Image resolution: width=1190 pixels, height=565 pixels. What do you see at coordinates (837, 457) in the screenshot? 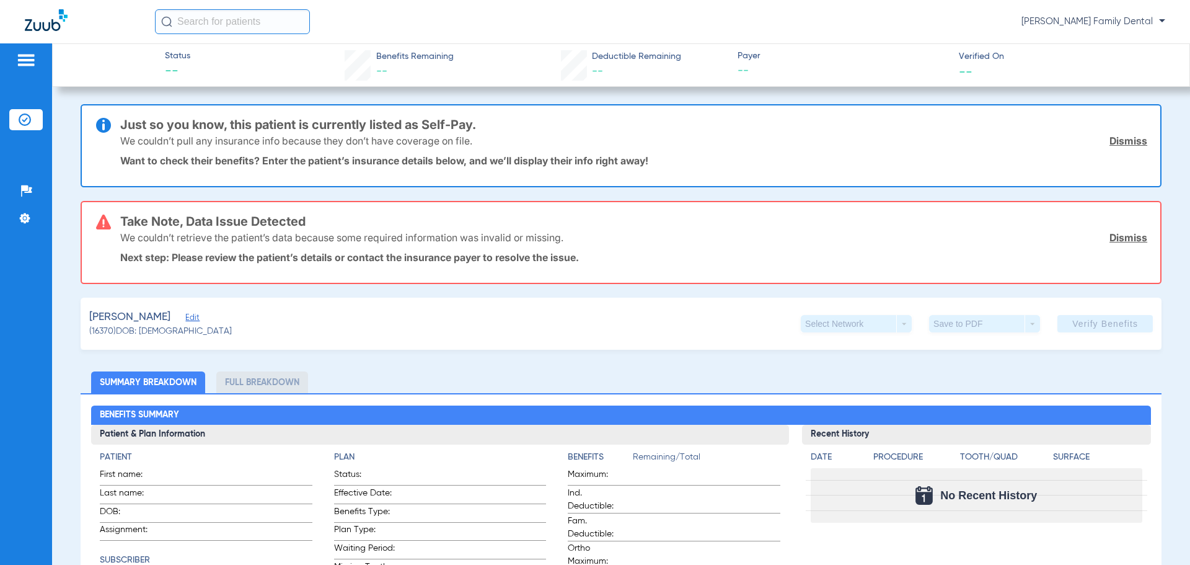
I see `h4: Date` at bounding box center [837, 457].